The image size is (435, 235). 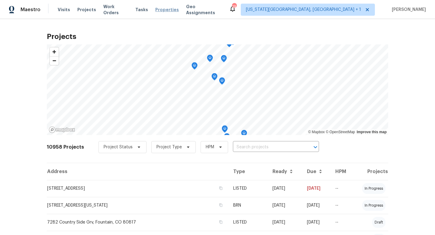 What do you see at coordinates (284, 172) in the screenshot?
I see `th: Ready` at bounding box center [284, 172].